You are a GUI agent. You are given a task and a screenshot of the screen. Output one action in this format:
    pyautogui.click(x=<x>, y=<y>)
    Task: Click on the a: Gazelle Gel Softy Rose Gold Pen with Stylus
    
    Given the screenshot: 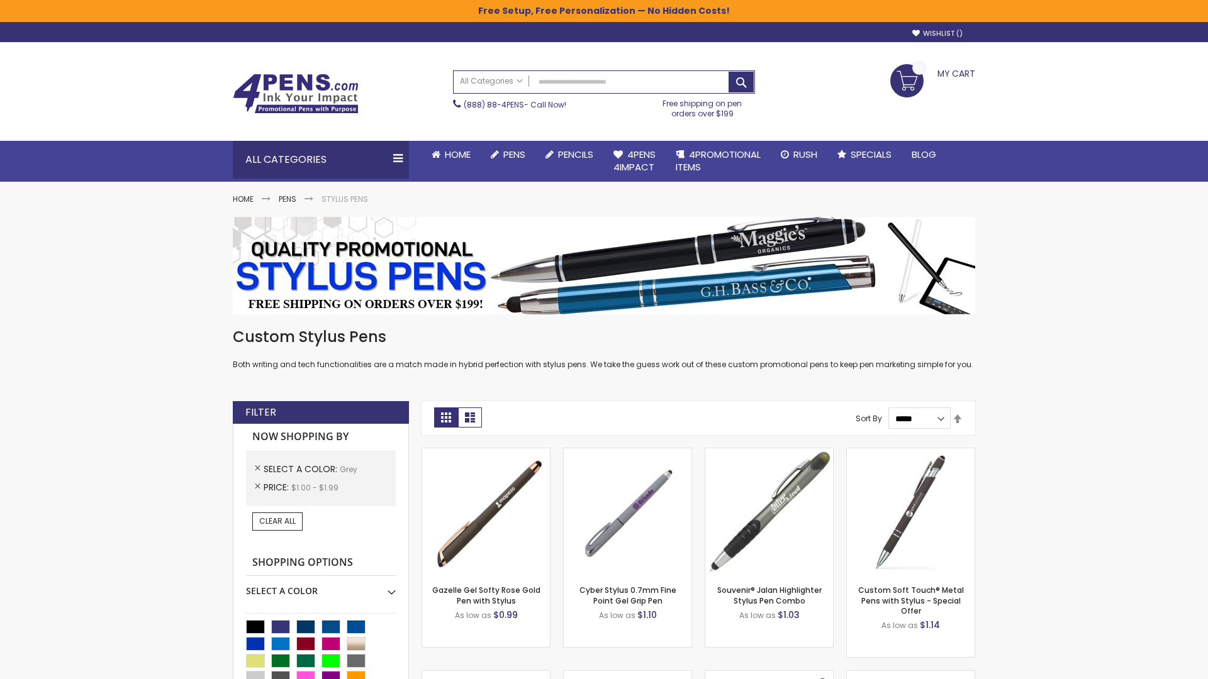 What is the action you would take?
    pyautogui.click(x=486, y=595)
    